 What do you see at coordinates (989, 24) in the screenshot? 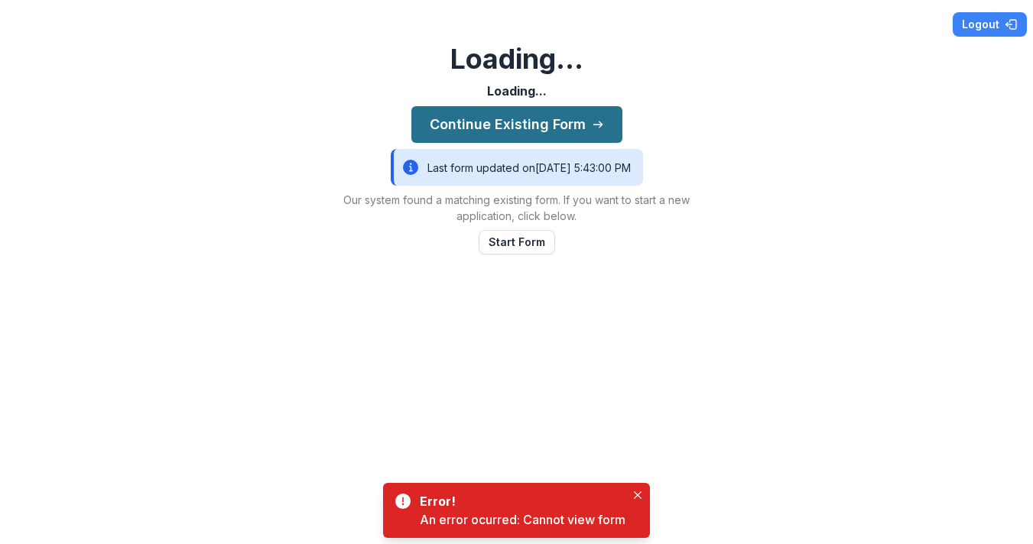
I see `button: Logout` at bounding box center [989, 24].